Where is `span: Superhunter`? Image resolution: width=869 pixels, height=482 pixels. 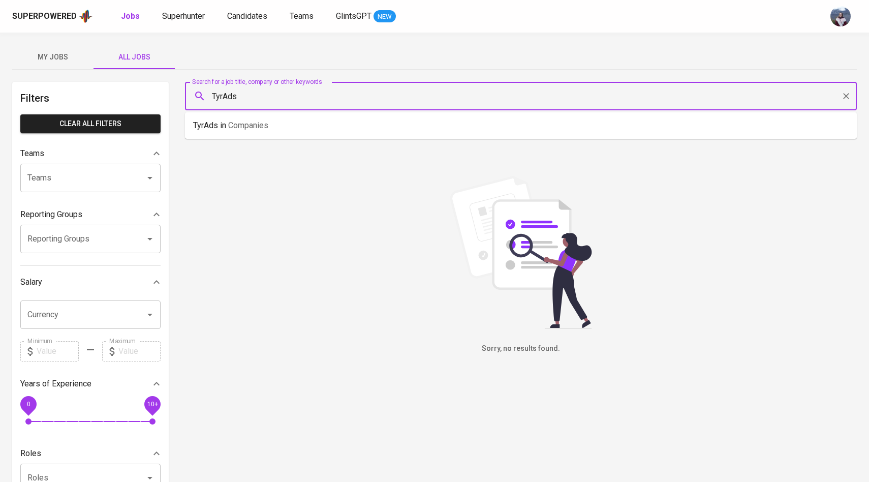 span: Superhunter is located at coordinates (183, 16).